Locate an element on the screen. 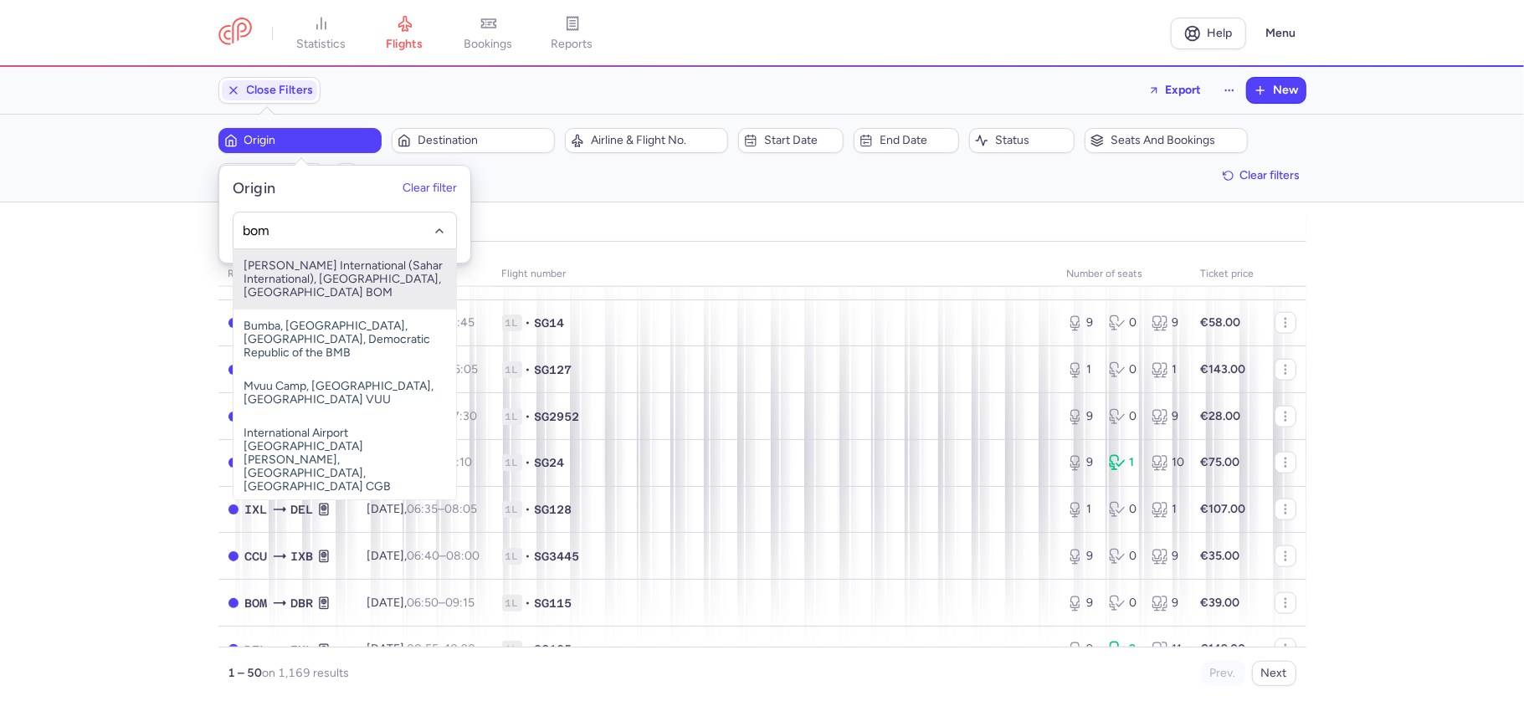 The width and height of the screenshot is (1524, 706). span: Bakula Rimpoche, Leh, India is located at coordinates (256, 510).